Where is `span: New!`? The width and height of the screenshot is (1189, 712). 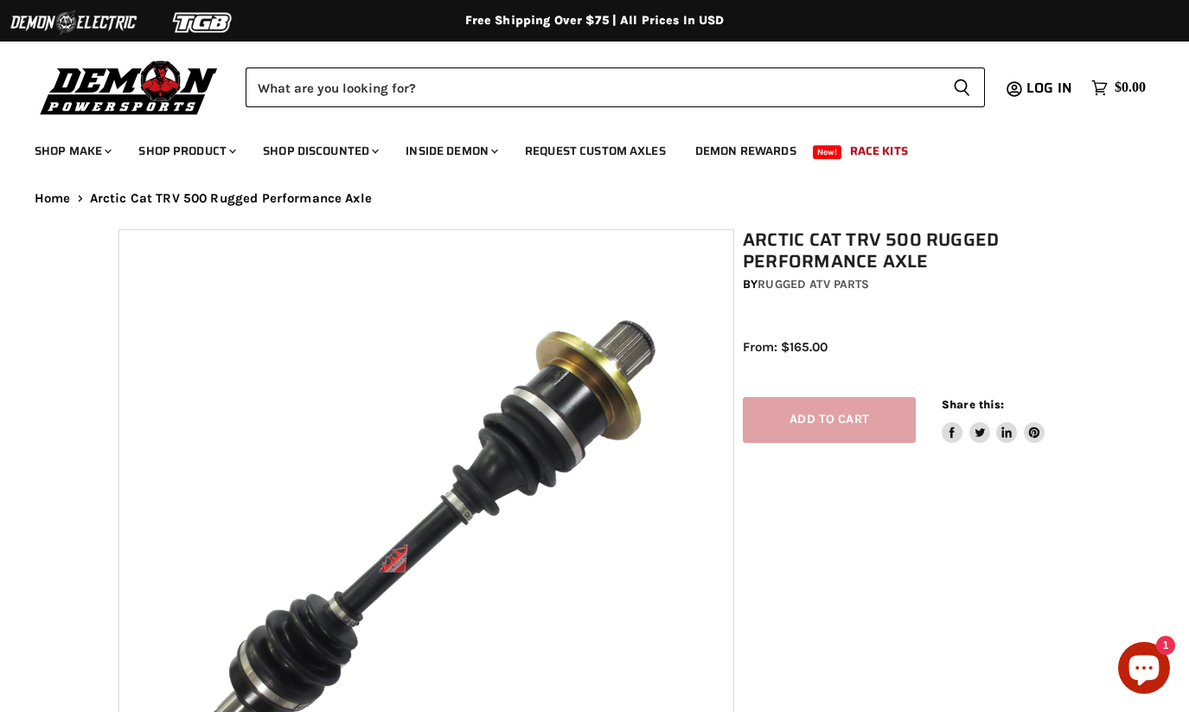
span: New! is located at coordinates (828, 152).